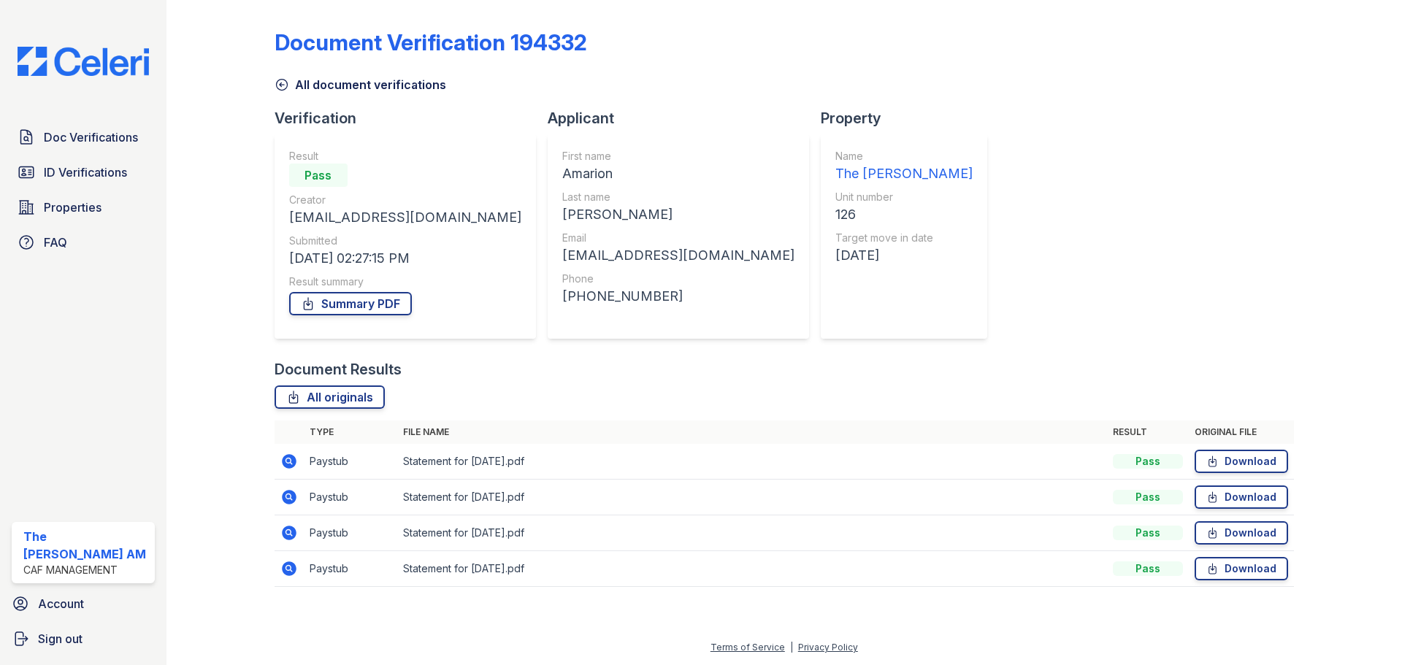 The width and height of the screenshot is (1402, 665). Describe the element at coordinates (405, 241) in the screenshot. I see `div: Submitted` at that location.